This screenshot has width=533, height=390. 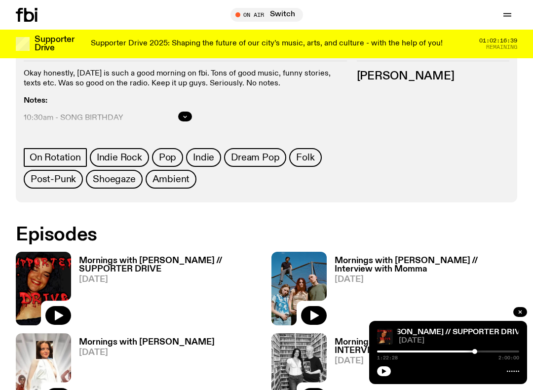 What do you see at coordinates (119, 157) in the screenshot?
I see `span: Indie Rock` at bounding box center [119, 157].